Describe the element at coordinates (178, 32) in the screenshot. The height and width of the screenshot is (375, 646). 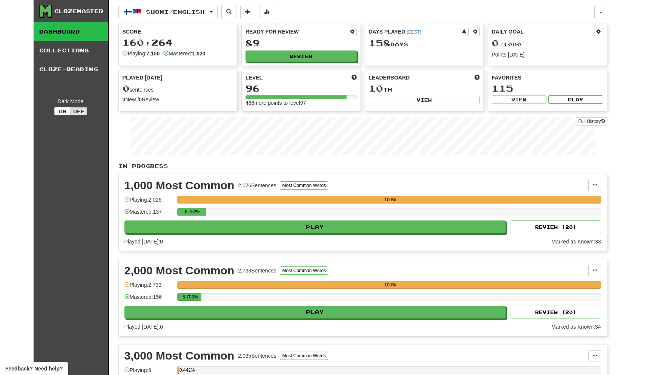
I see `div: Score` at that location.